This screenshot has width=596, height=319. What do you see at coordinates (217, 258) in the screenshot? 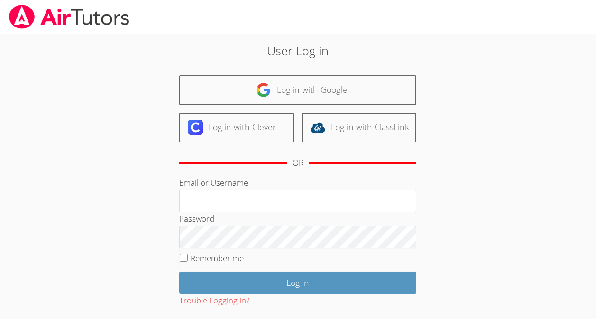
I see `label: Remember me` at bounding box center [217, 258].